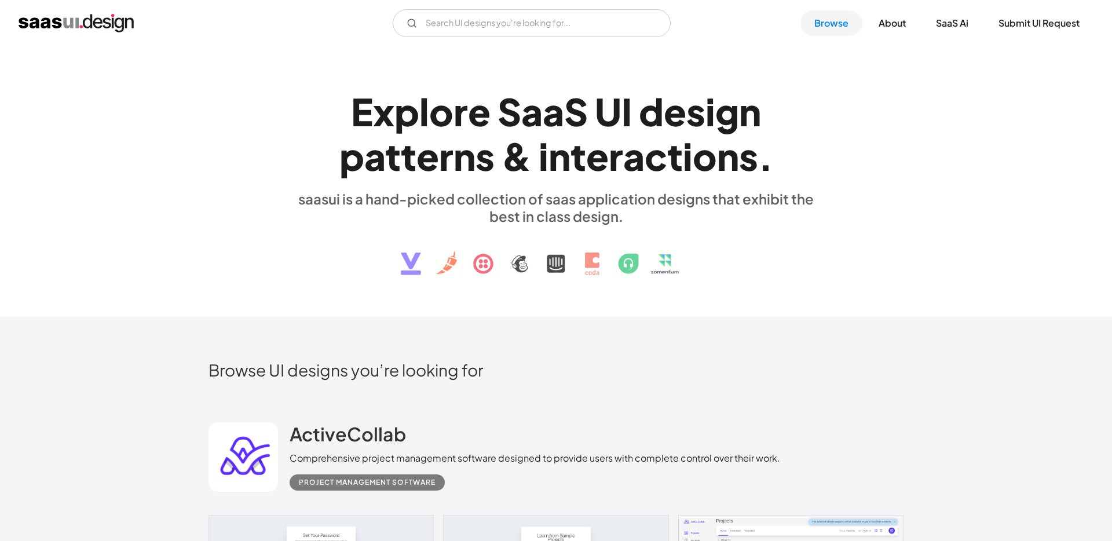 The image size is (1112, 541). What do you see at coordinates (952, 23) in the screenshot?
I see `a: SaaS Ai` at bounding box center [952, 23].